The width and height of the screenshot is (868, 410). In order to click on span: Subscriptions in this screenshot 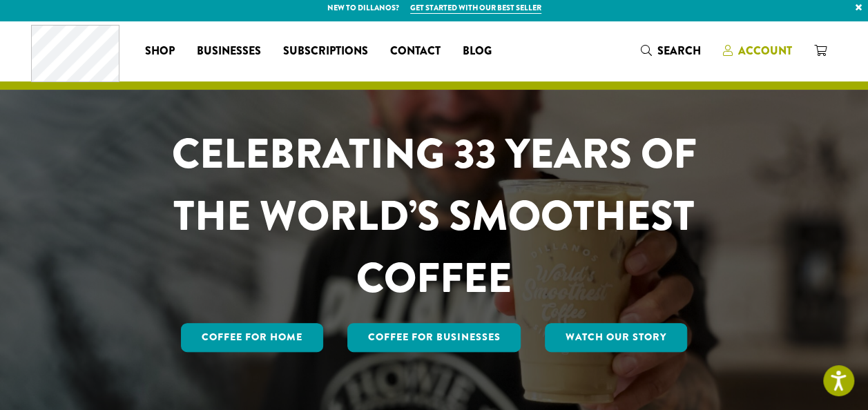, I will do `click(325, 51)`.